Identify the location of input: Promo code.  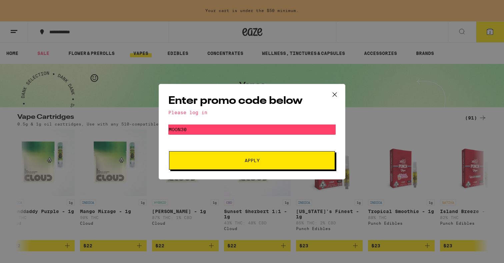
(252, 130).